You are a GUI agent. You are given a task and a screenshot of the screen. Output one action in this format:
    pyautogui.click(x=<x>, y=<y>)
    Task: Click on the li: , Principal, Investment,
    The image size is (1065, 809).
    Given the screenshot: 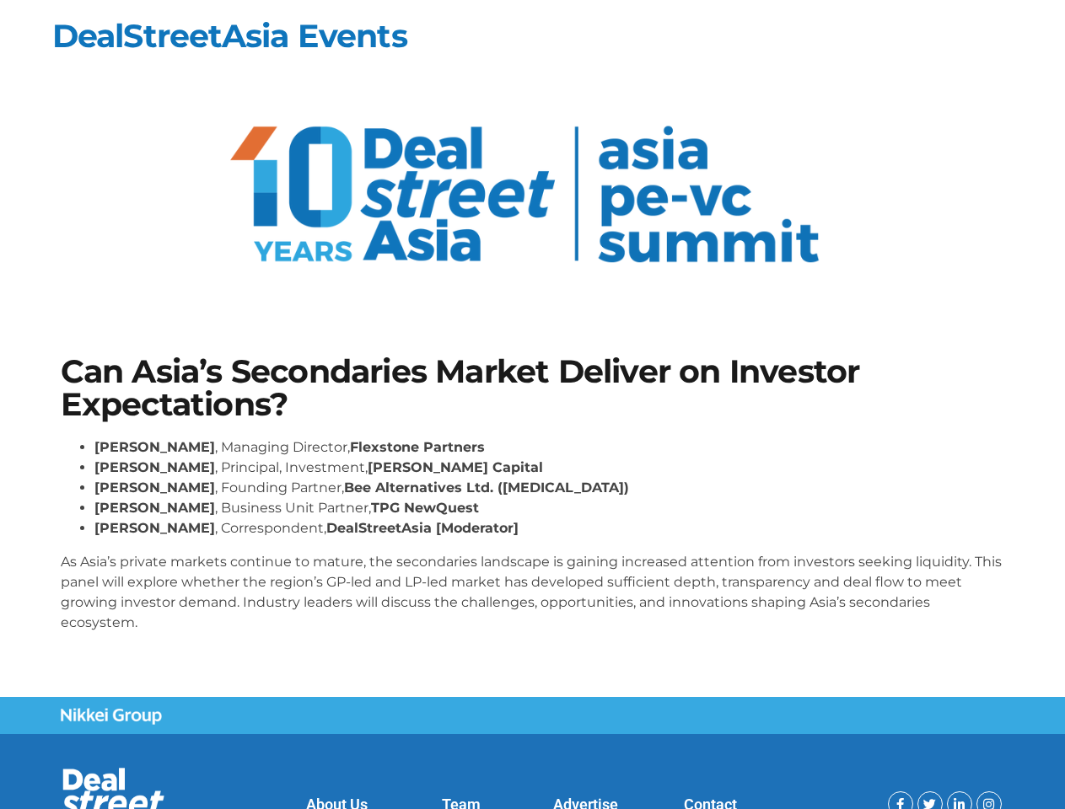 What is the action you would take?
    pyautogui.click(x=550, y=468)
    